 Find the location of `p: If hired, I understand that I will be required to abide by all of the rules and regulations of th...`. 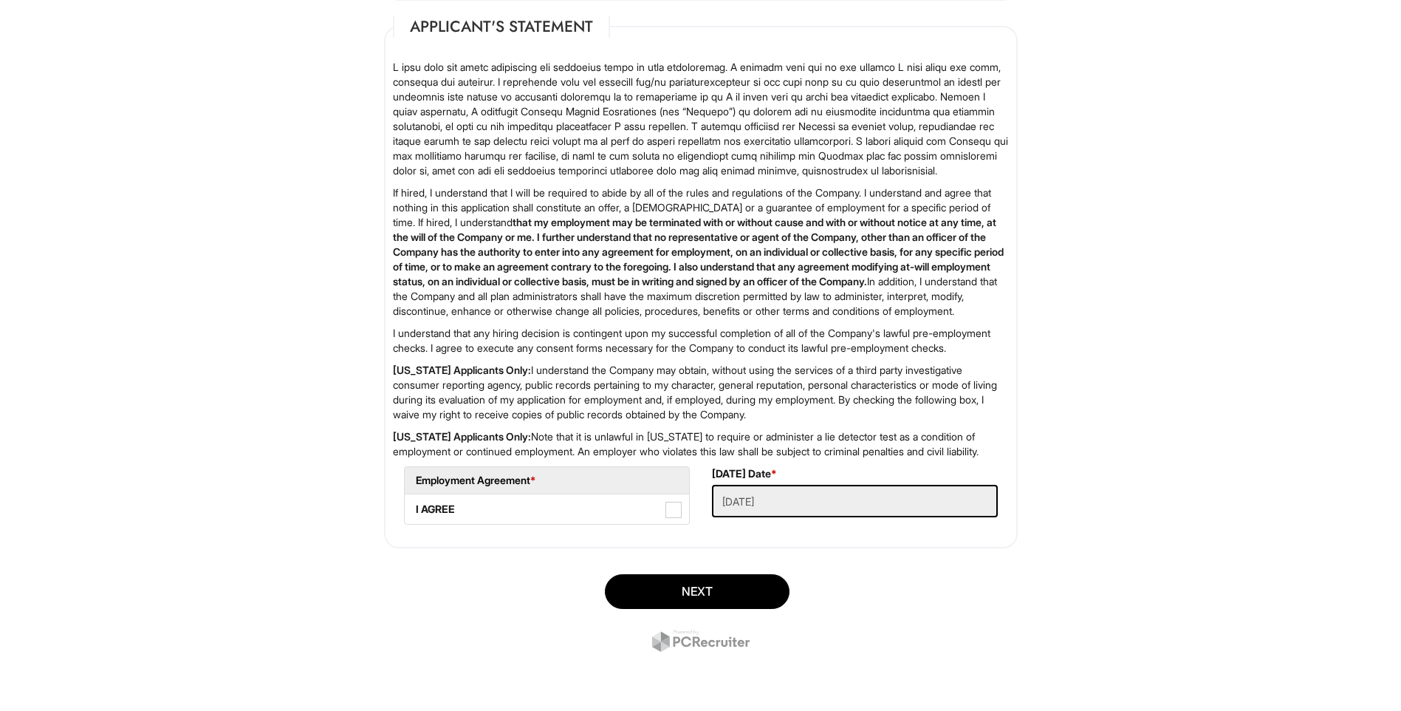

p: If hired, I understand that I will be required to abide by all of the rules and regulations of th... is located at coordinates (701, 252).